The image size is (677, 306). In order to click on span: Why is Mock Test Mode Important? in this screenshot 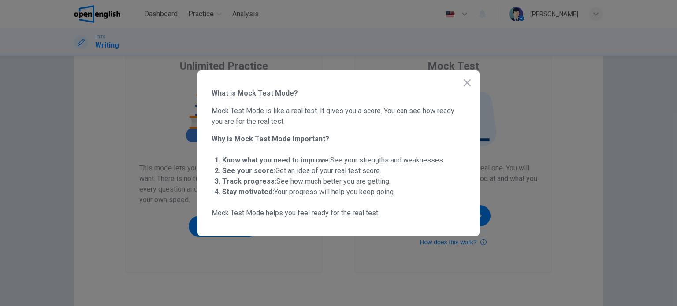, I will do `click(338, 139)`.